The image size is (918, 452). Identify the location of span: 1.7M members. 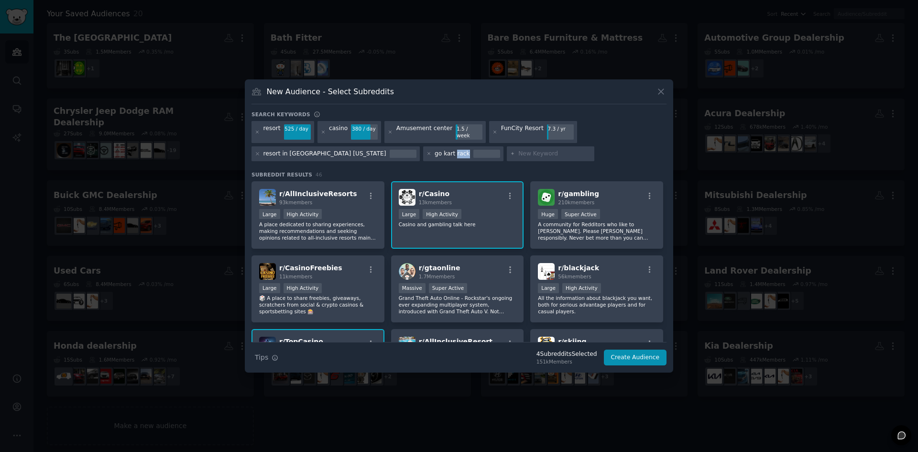
(437, 276).